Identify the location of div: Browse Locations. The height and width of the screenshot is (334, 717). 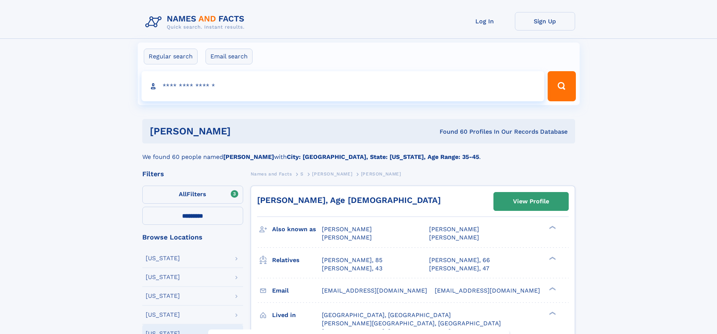
(193, 237).